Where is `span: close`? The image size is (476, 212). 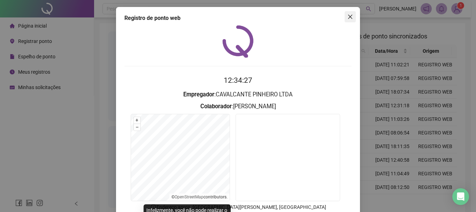
span: close is located at coordinates (350, 17).